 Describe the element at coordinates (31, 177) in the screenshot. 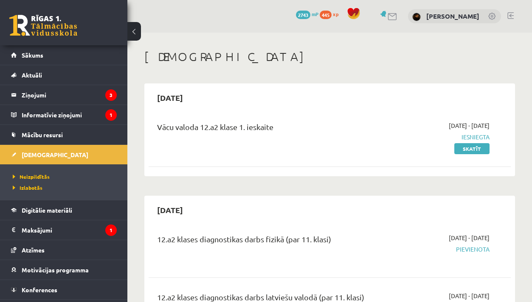

I see `span: Neizpildītās` at that location.